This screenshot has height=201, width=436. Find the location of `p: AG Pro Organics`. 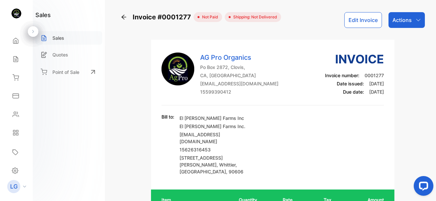

p: AG Pro Organics is located at coordinates (239, 57).